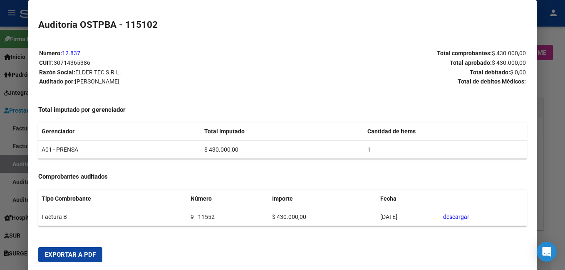 The height and width of the screenshot is (270, 565). Describe the element at coordinates (283, 177) in the screenshot. I see `h4: Comprobantes auditados` at that location.